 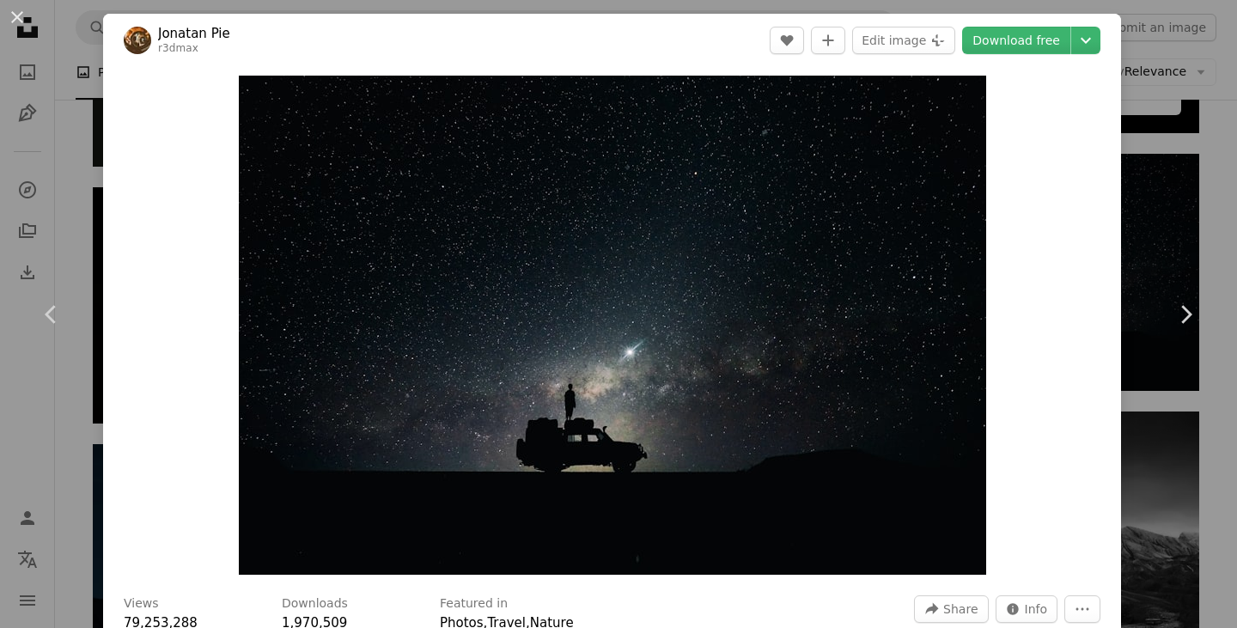 What do you see at coordinates (1082, 609) in the screenshot?
I see `button: More Actions` at bounding box center [1082, 609].